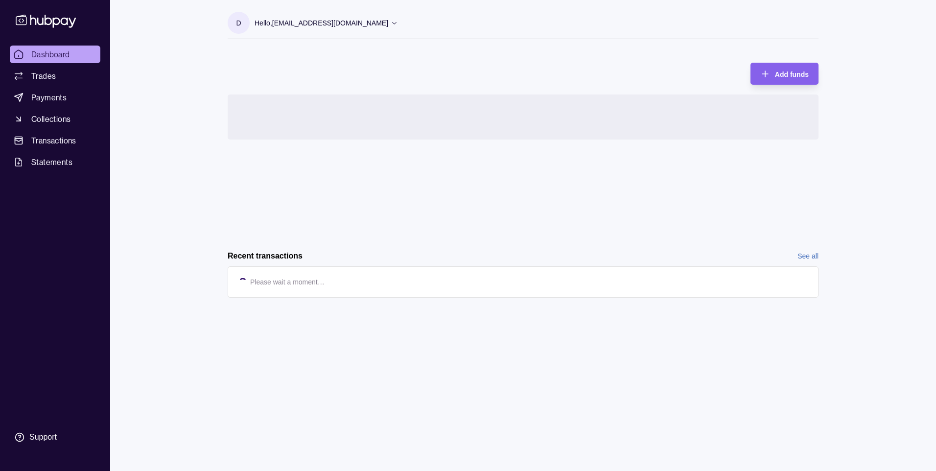  I want to click on a: Transactions, so click(55, 141).